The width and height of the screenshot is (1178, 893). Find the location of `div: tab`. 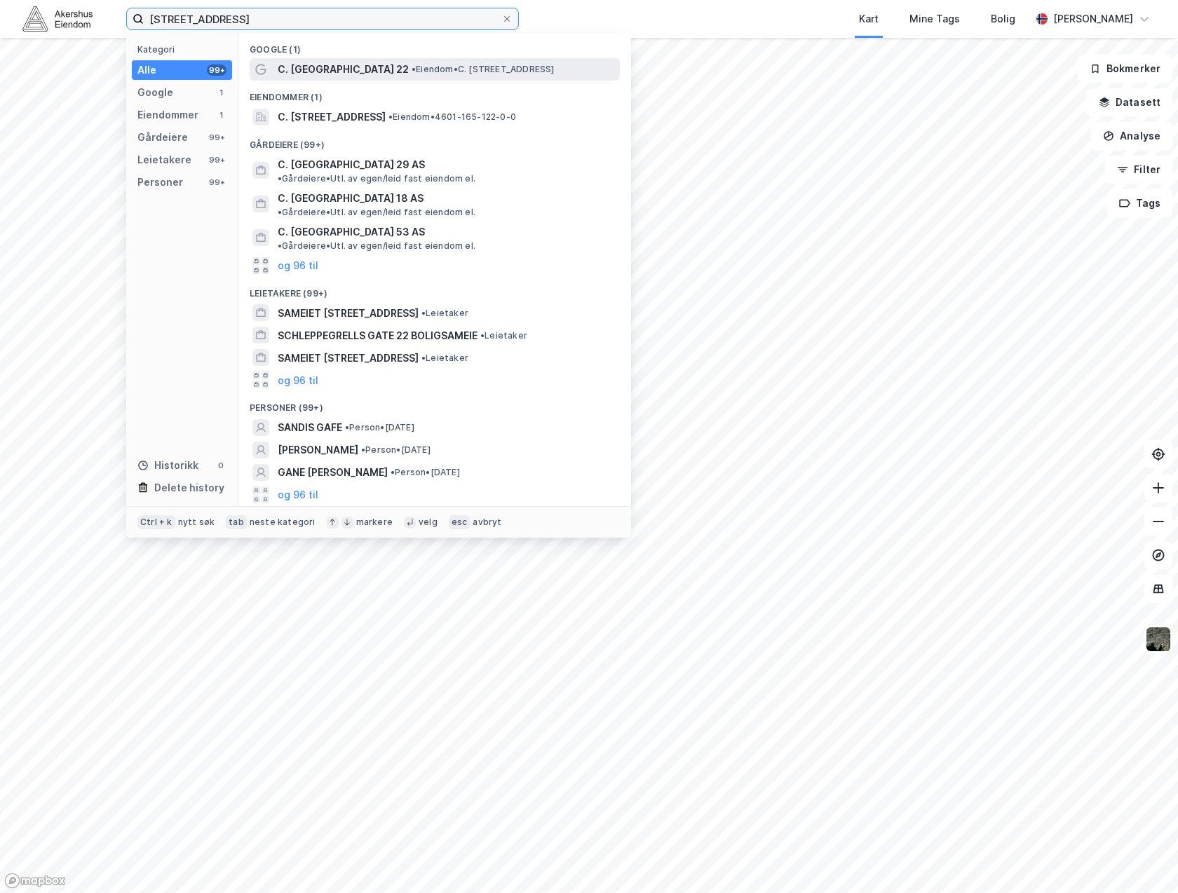

div: tab is located at coordinates (236, 522).